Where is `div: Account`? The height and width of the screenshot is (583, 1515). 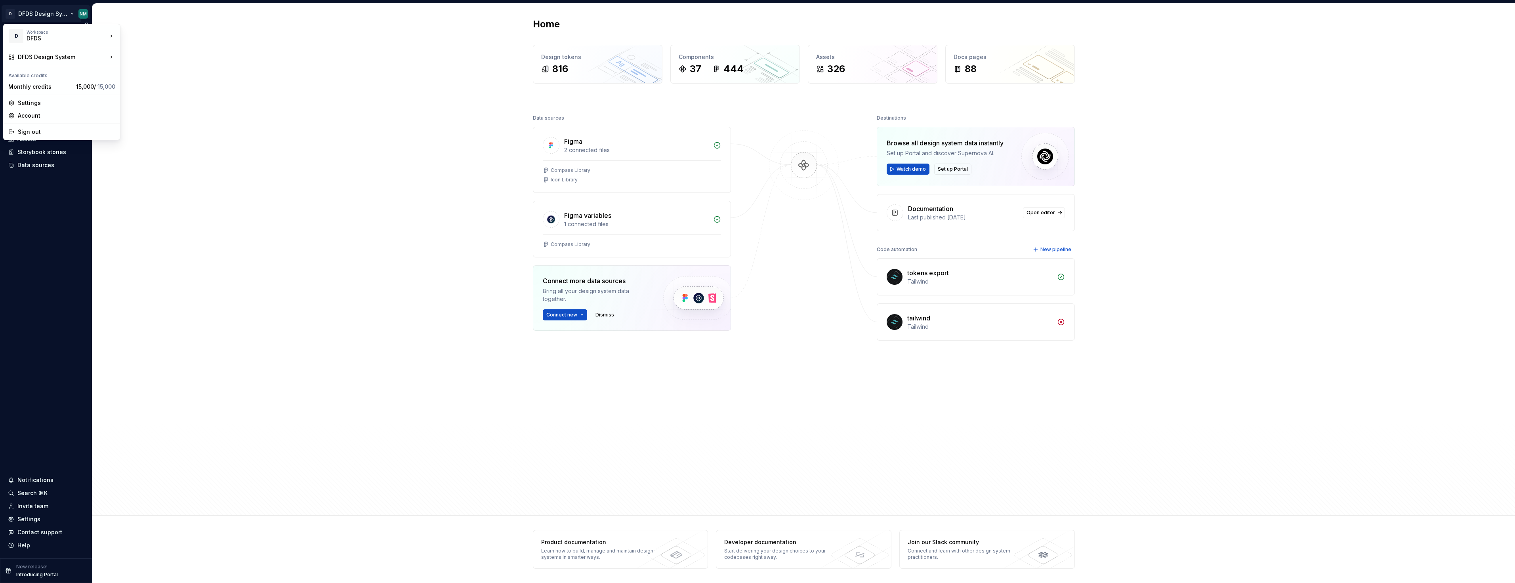 div: Account is located at coordinates (67, 116).